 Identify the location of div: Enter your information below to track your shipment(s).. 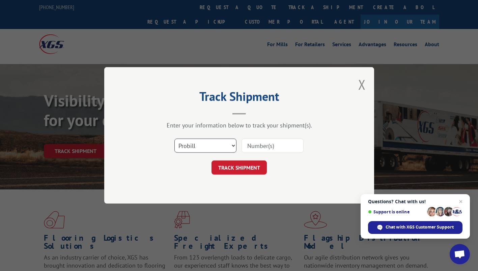
(239, 125).